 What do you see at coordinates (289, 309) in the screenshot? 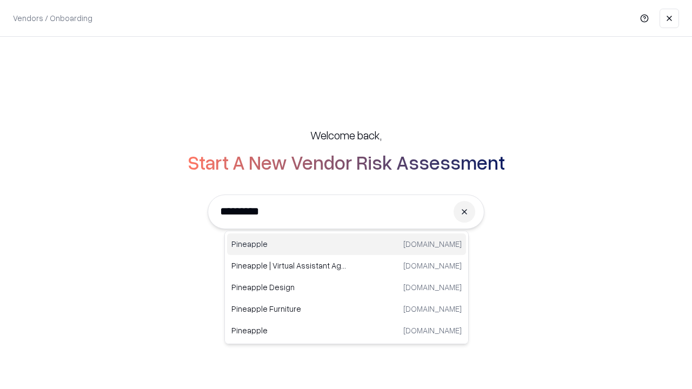
I see `p: Pineapple Furniture` at bounding box center [289, 309].